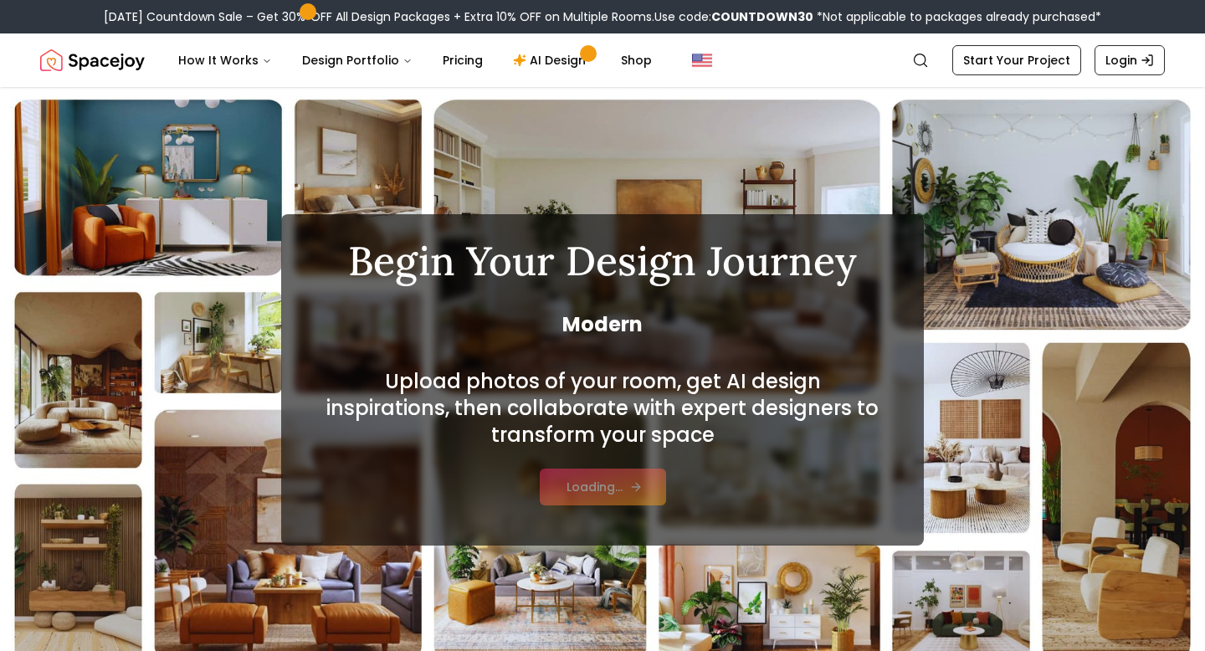 The height and width of the screenshot is (651, 1205). Describe the element at coordinates (602, 60) in the screenshot. I see `nav: Global` at that location.